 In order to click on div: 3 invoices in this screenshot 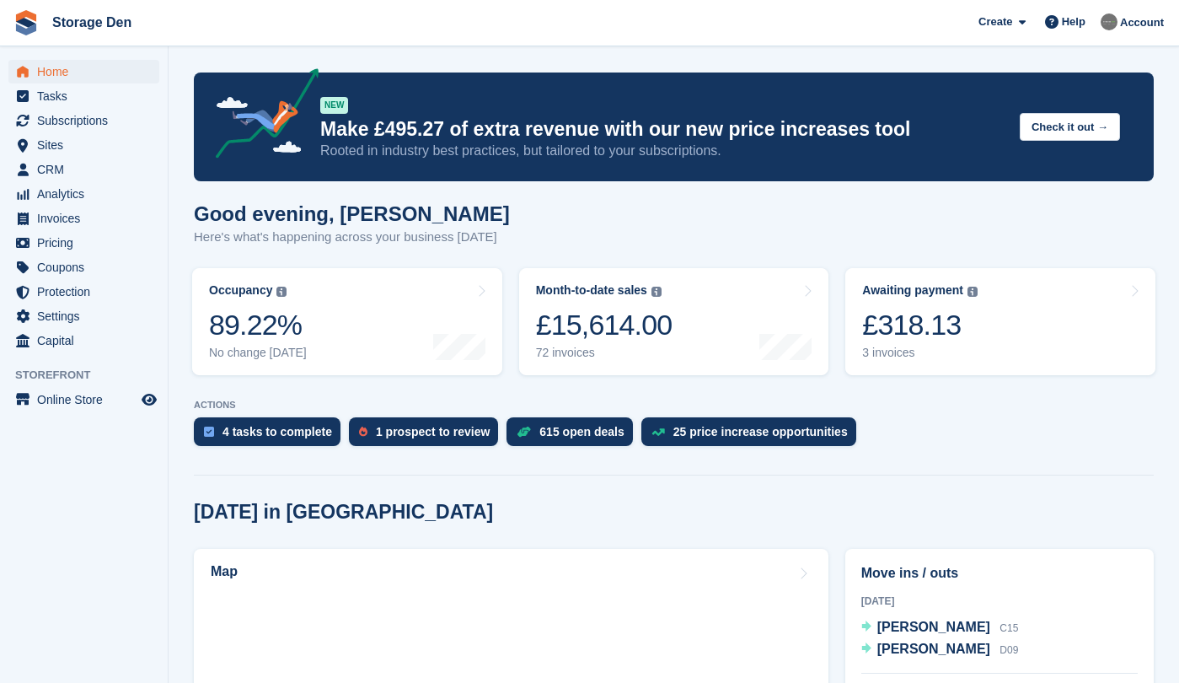, I will do `click(919, 352)`.